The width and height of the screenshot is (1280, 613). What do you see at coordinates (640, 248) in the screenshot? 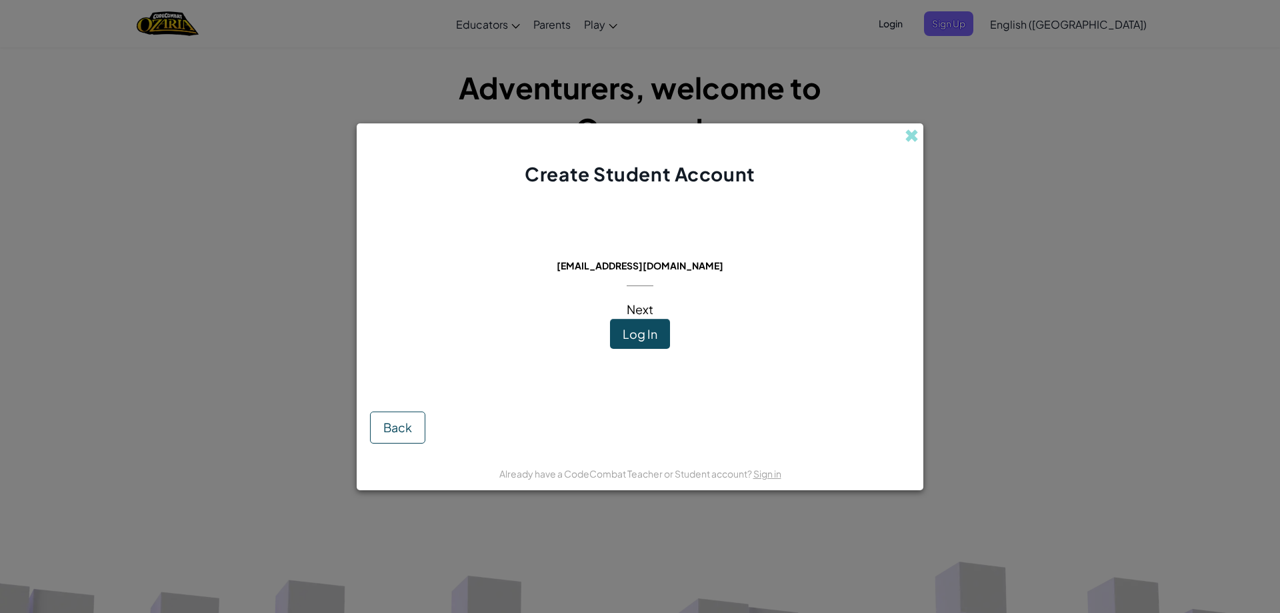
I see `span: This email is already in use:` at bounding box center [640, 248].